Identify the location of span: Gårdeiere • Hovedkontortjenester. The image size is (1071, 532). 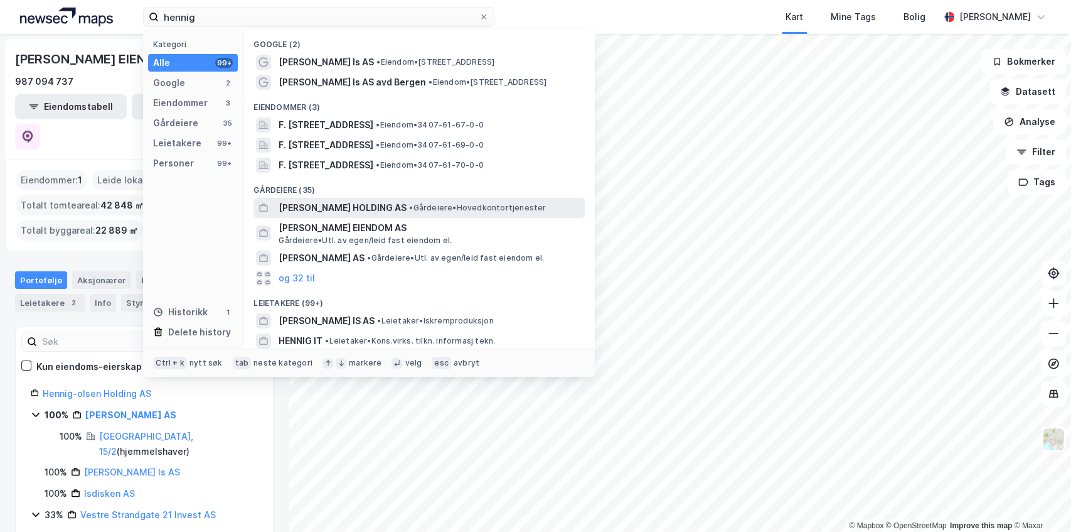
(478, 208).